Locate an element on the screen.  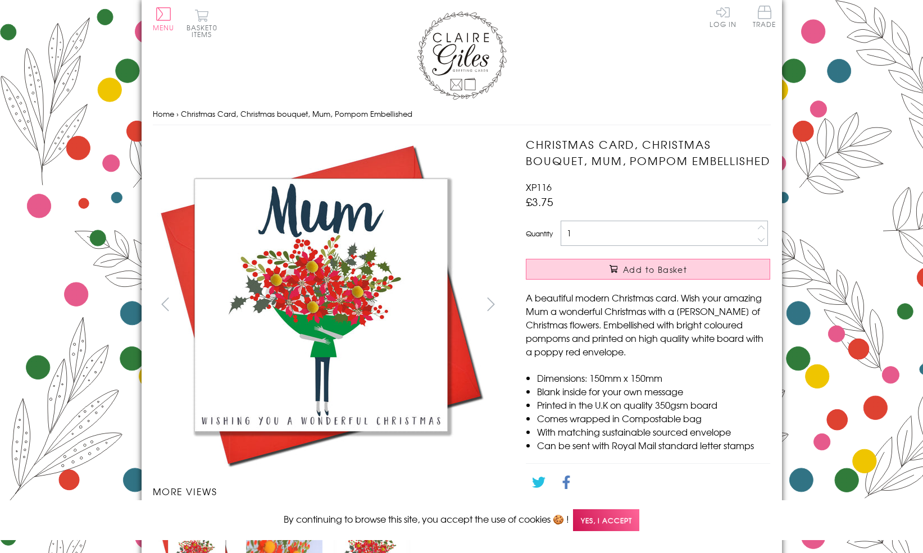
button: Menu is located at coordinates (163, 19).